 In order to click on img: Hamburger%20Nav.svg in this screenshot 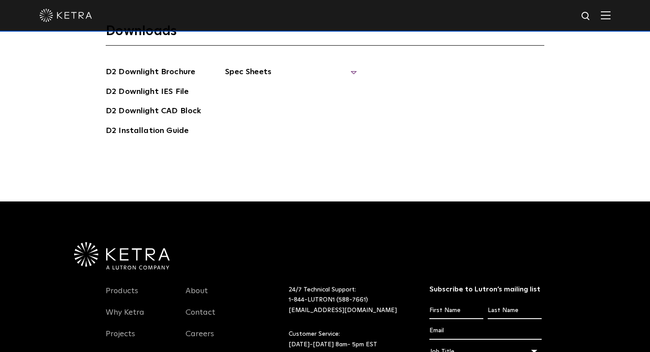, I will do `click(605, 15)`.